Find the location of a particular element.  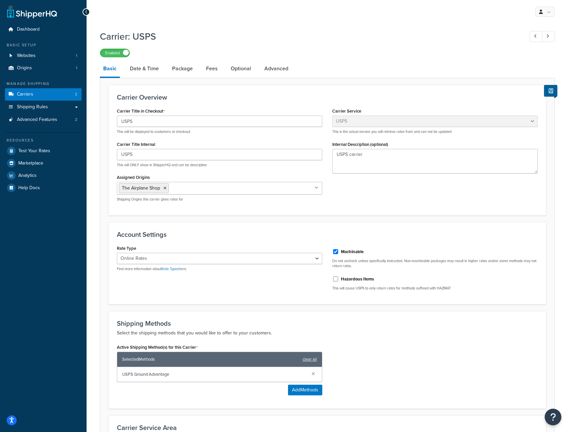

li: Analytics is located at coordinates (43, 175).